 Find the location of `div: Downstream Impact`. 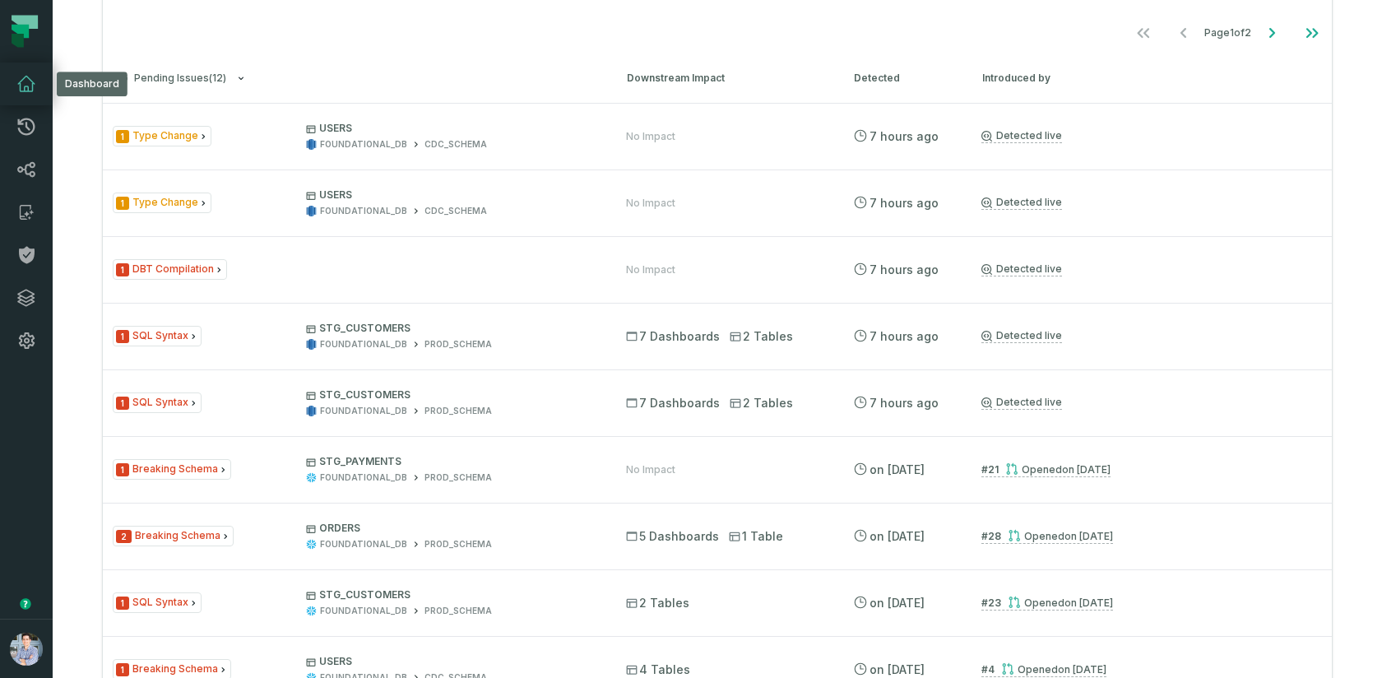

div: Downstream Impact is located at coordinates (725, 78).